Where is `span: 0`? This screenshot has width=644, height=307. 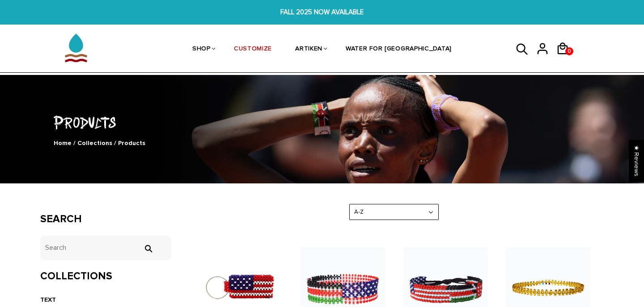
span: 0 is located at coordinates (569, 51).